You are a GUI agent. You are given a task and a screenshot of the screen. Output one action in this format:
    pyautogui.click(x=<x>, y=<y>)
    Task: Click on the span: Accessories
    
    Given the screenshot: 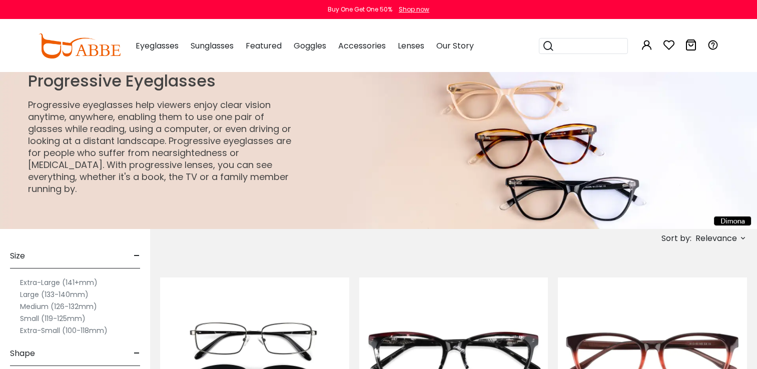 What is the action you would take?
    pyautogui.click(x=362, y=46)
    